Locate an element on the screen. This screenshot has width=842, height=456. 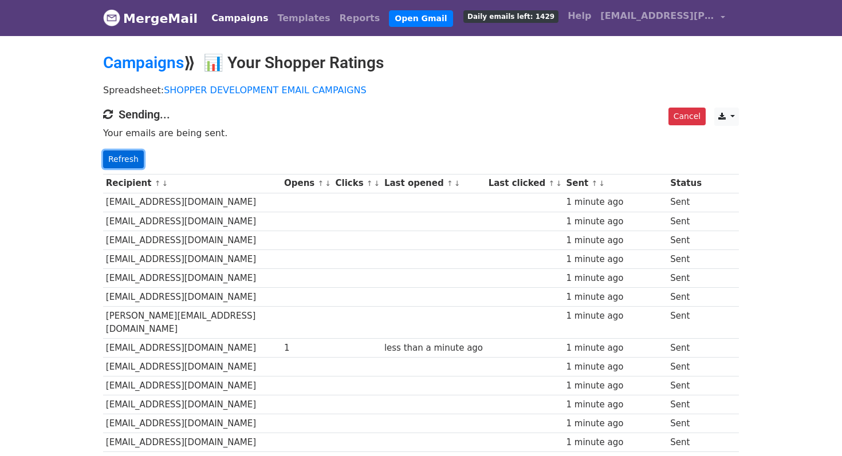
p: Spreadsheet: is located at coordinates (421, 90).